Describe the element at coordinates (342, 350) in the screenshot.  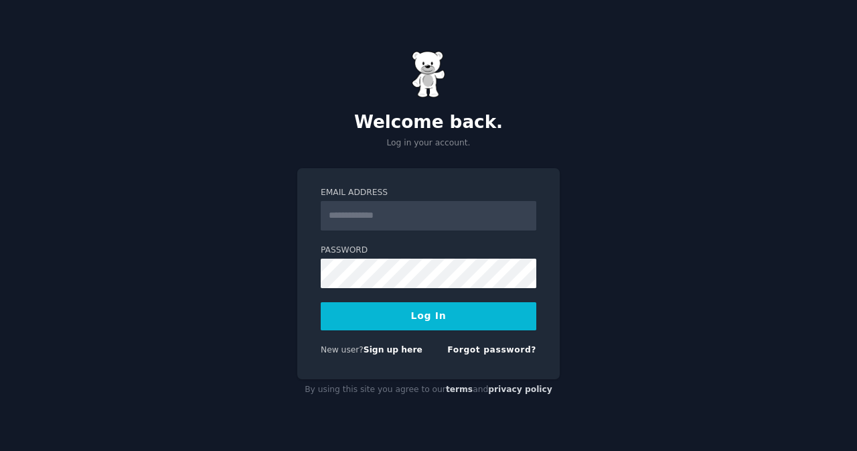
I see `span: New user?` at that location.